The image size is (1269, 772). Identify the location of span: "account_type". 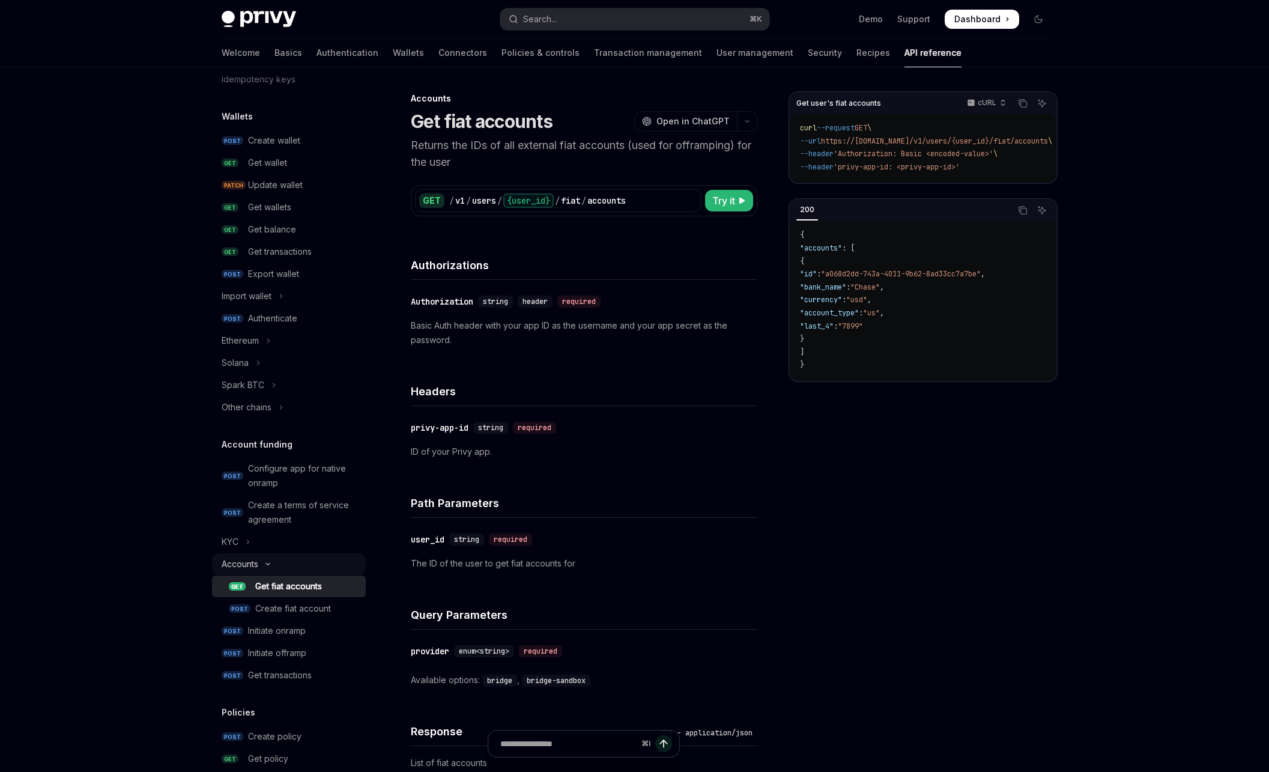
(829, 313).